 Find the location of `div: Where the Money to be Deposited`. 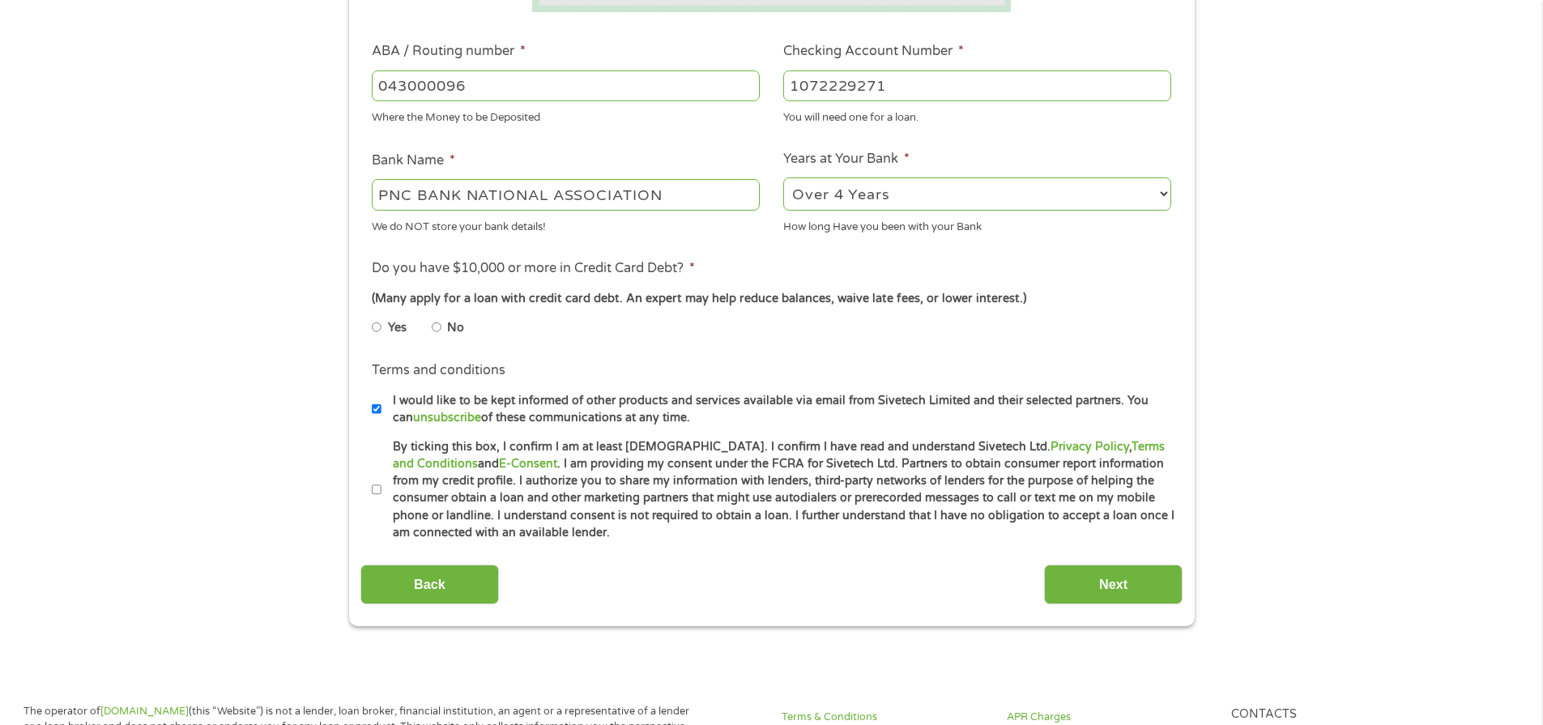

div: Where the Money to be Deposited is located at coordinates (565, 115).